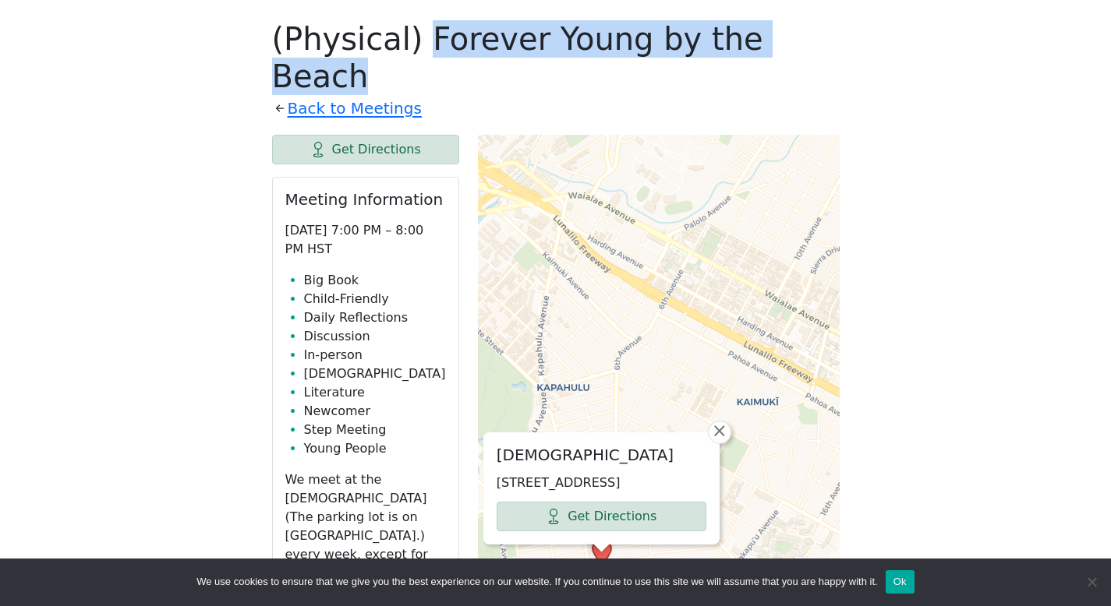 This screenshot has height=606, width=1111. Describe the element at coordinates (375, 355) in the screenshot. I see `li: In-person` at that location.